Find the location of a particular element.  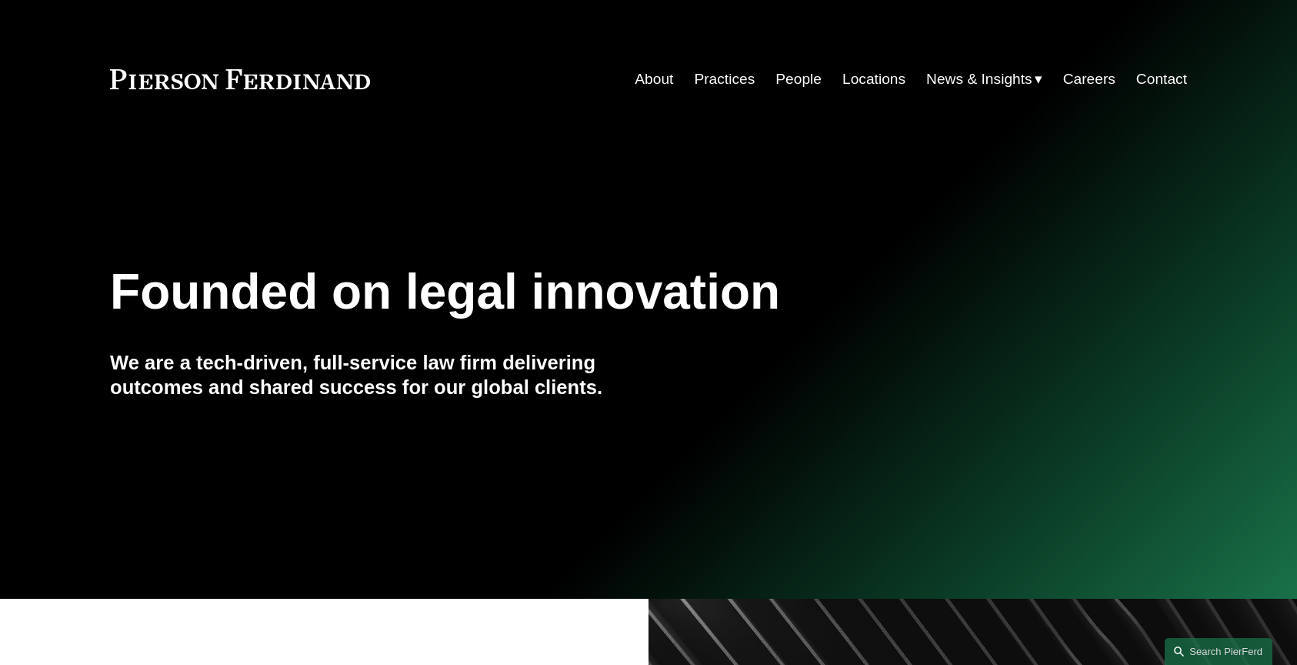

a: Locations is located at coordinates (874, 79).